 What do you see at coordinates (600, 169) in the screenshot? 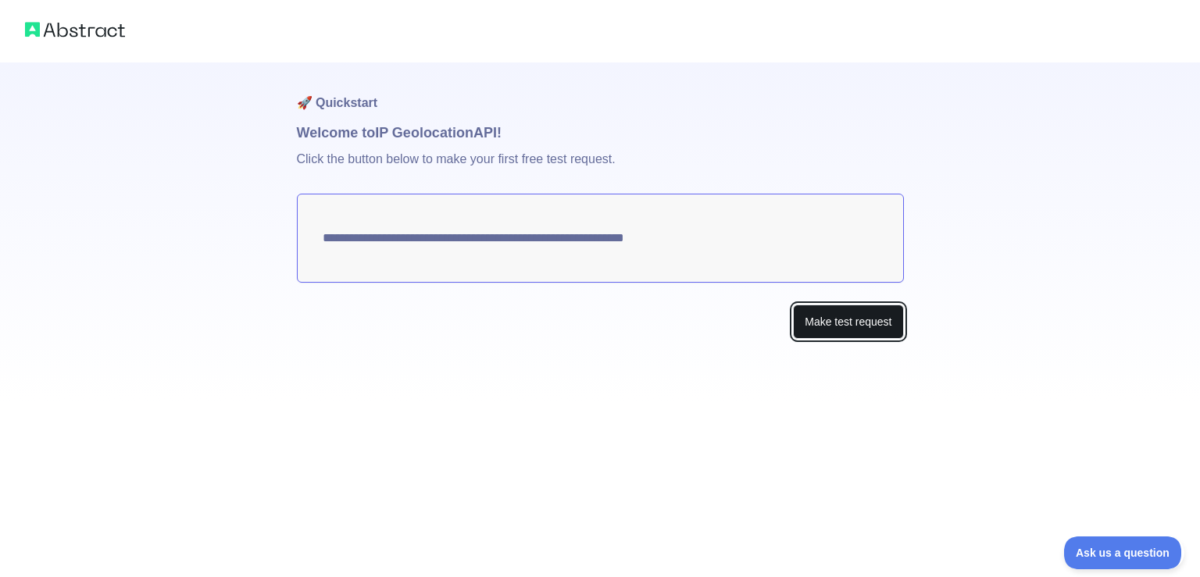
I see `p: Click the button below to make your first free test request.` at bounding box center [600, 169].